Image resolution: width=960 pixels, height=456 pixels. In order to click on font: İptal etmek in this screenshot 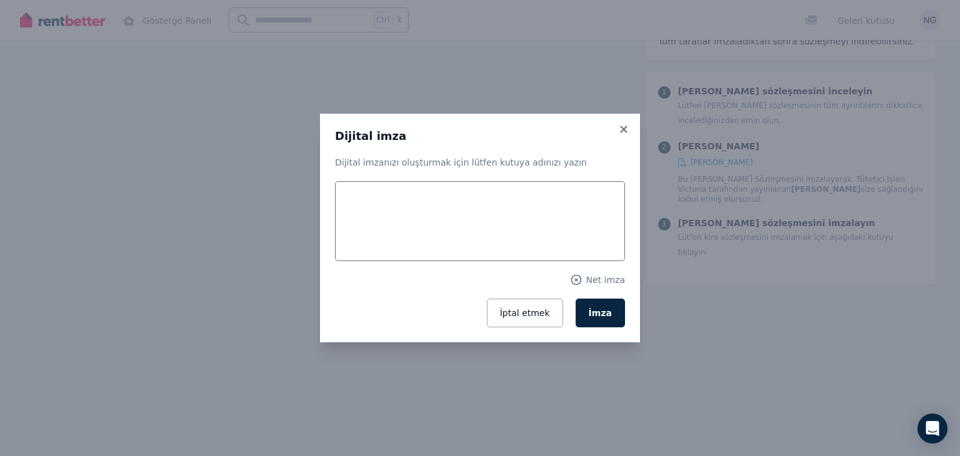, I will do `click(525, 313)`.